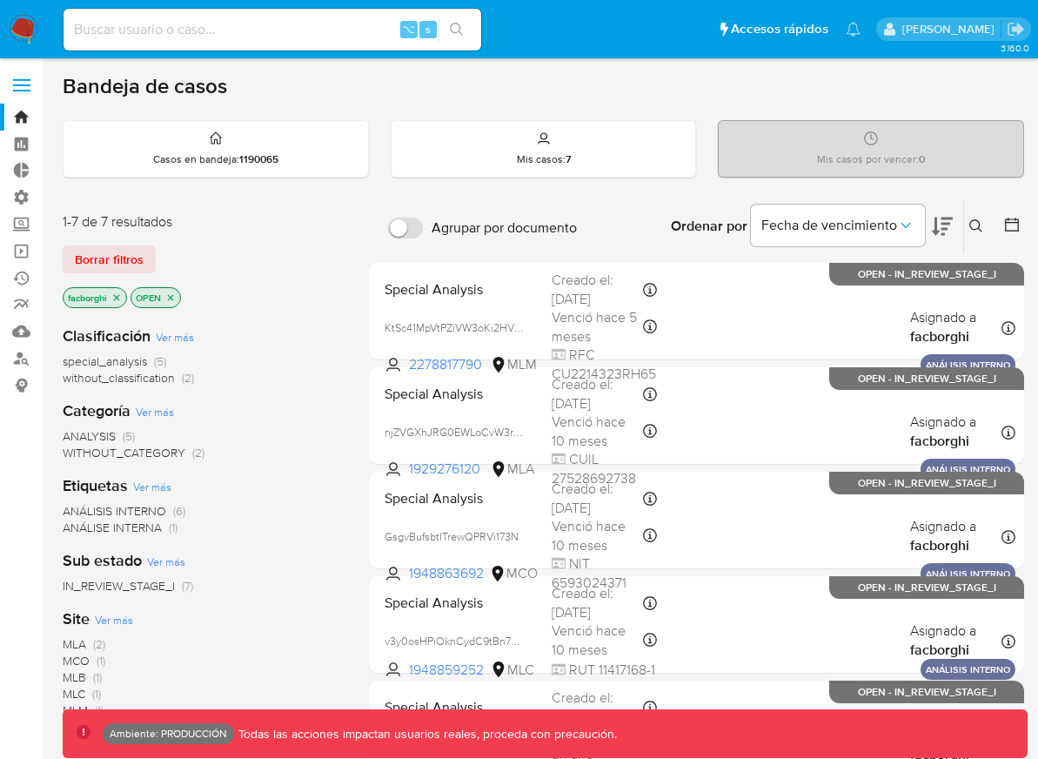 This screenshot has width=1038, height=759. What do you see at coordinates (272, 30) in the screenshot?
I see `input: Buscar usuario o caso...` at bounding box center [272, 30].